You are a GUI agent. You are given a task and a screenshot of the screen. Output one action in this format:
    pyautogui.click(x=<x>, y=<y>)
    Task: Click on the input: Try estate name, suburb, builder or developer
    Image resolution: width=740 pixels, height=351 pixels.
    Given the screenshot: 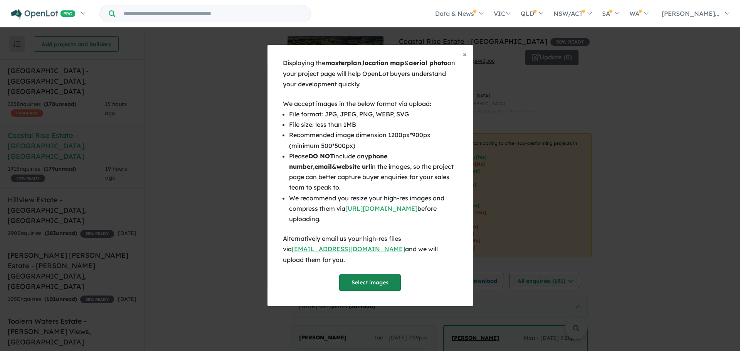 What is the action you would take?
    pyautogui.click(x=213, y=13)
    